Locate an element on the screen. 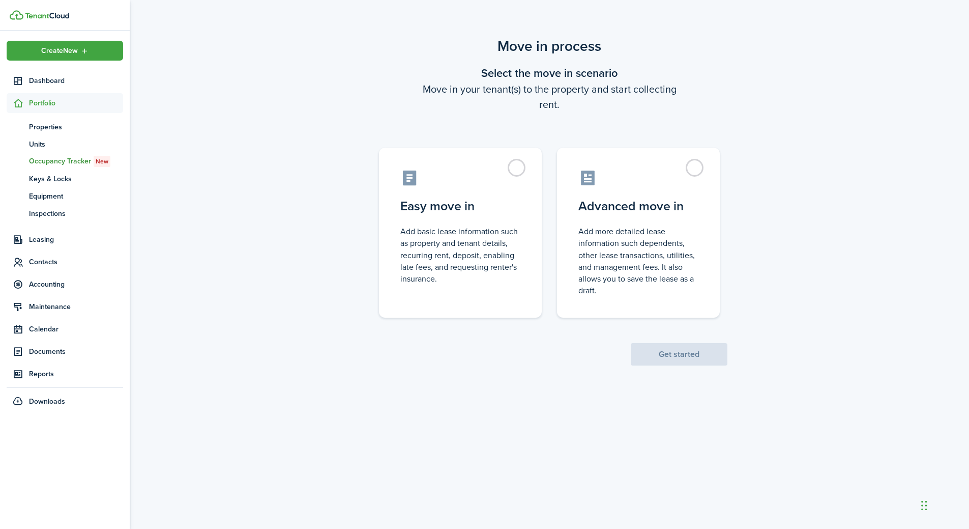 This screenshot has width=969, height=529. scenario-title: Move in process is located at coordinates (549, 46).